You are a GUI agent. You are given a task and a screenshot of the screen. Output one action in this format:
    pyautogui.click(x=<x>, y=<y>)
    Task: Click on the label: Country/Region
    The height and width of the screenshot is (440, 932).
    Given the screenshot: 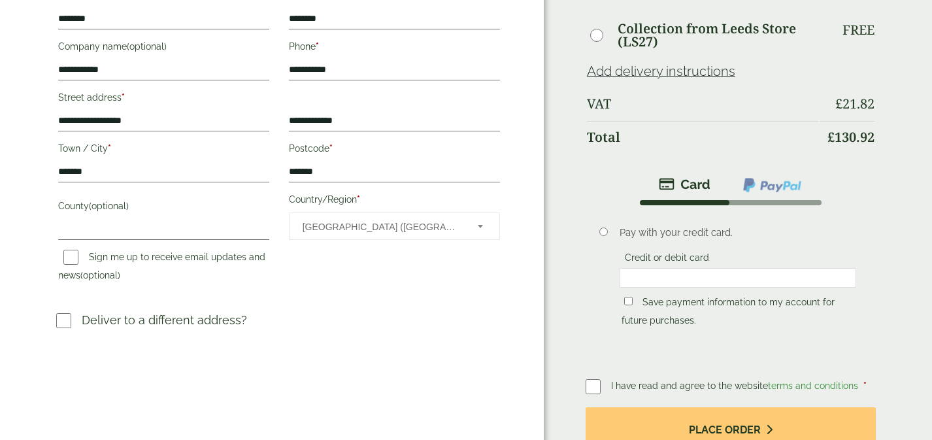 What is the action you would take?
    pyautogui.click(x=394, y=201)
    